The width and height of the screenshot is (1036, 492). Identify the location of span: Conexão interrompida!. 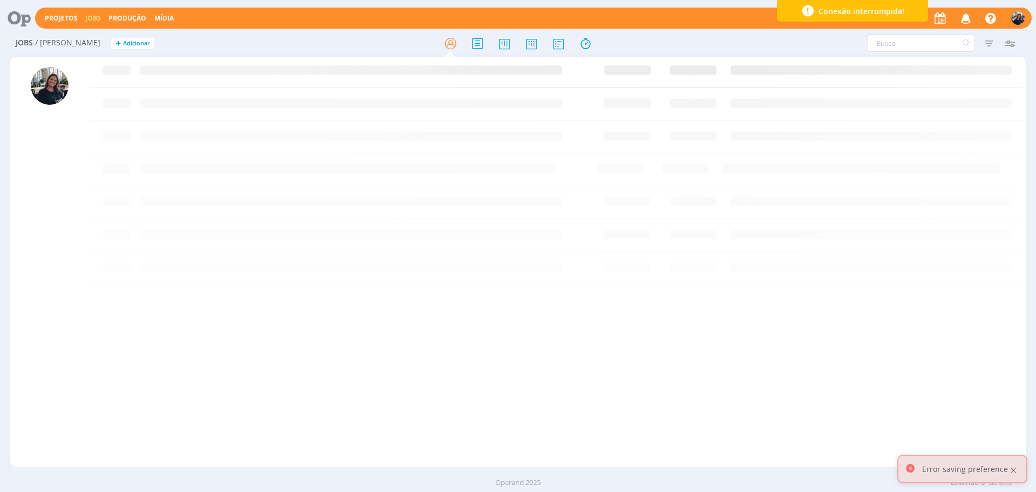
(861, 11).